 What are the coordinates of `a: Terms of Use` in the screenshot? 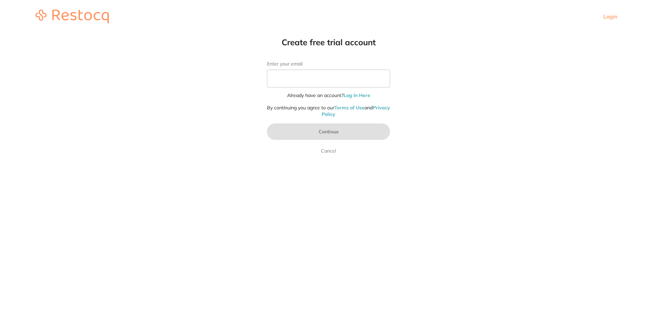 It's located at (350, 108).